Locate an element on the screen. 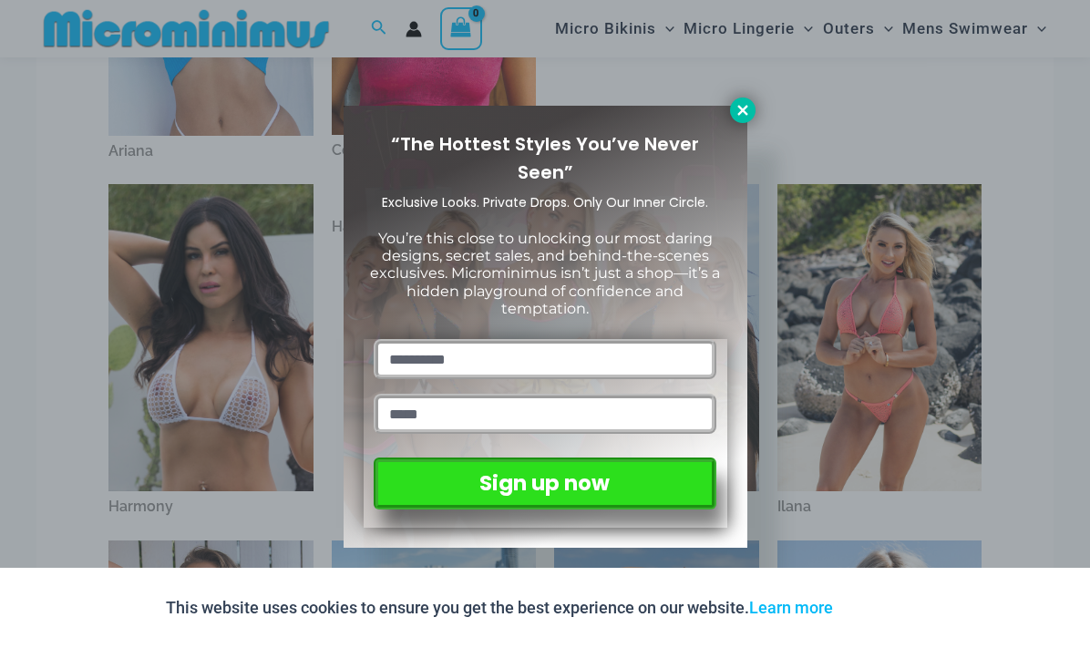 The height and width of the screenshot is (648, 1090). span: “The Hottest Styles You’ve Never Seen” is located at coordinates (545, 158).